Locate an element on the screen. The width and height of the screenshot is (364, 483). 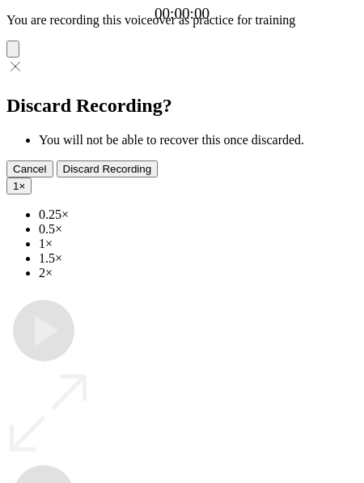
li: 0.5× is located at coordinates (198, 229).